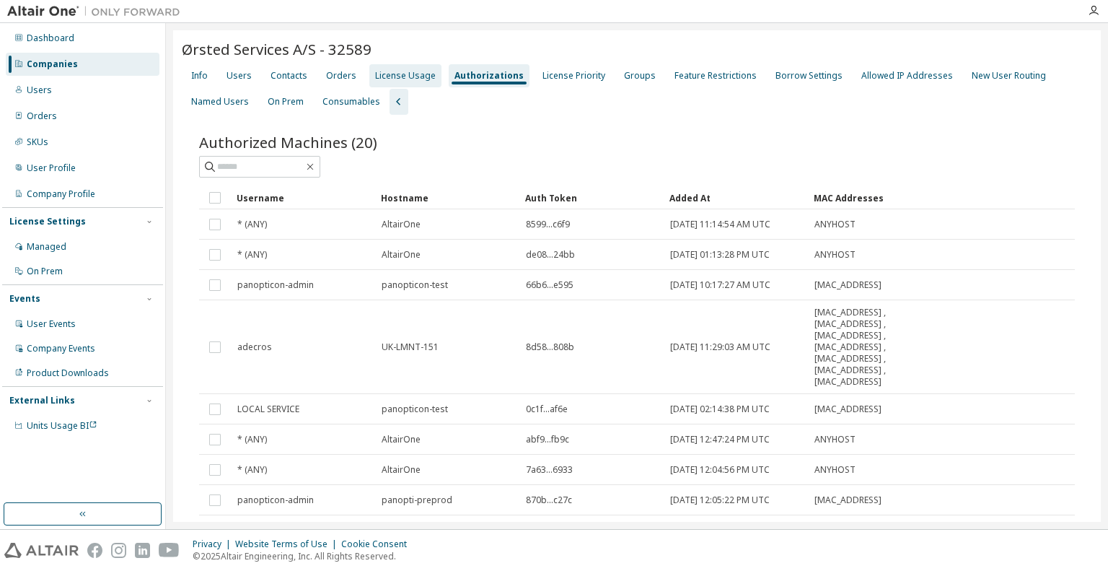 This screenshot has width=1108, height=571. What do you see at coordinates (214, 544) in the screenshot?
I see `div: Privacy` at bounding box center [214, 544].